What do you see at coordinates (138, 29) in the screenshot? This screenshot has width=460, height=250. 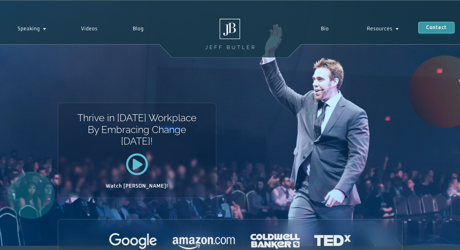 I see `a: Blog` at bounding box center [138, 29].